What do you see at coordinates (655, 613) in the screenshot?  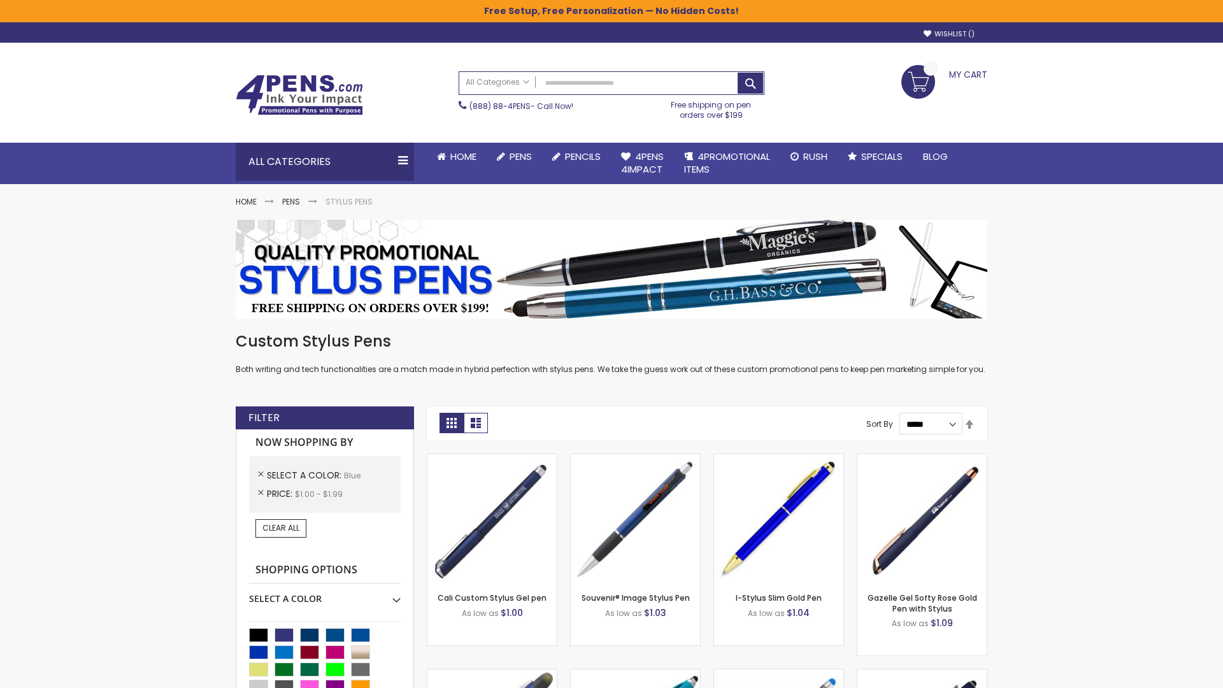 I see `span: $1.03` at bounding box center [655, 613].